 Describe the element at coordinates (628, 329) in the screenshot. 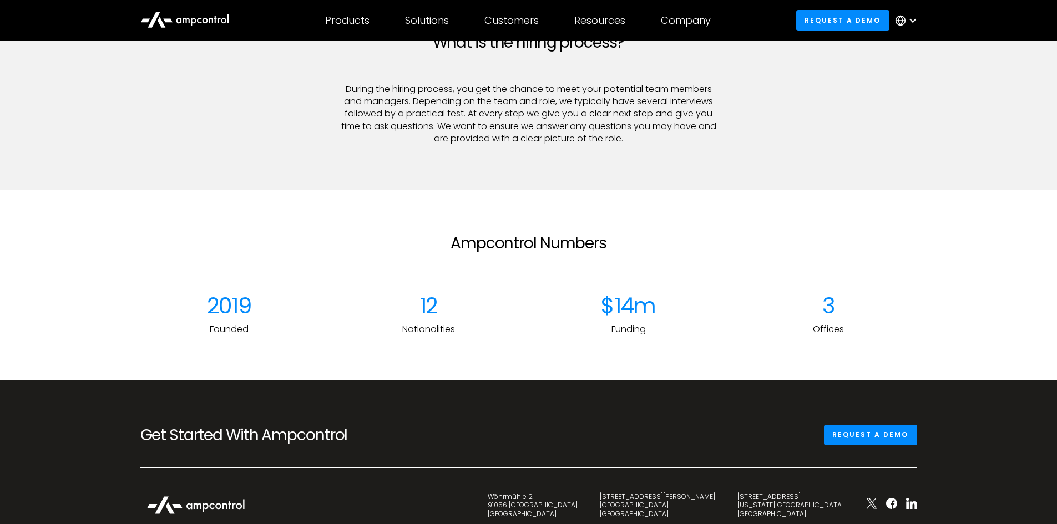

I see `p: Funding` at that location.